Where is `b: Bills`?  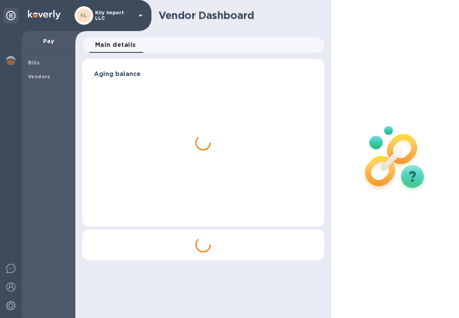 b: Bills is located at coordinates (34, 63).